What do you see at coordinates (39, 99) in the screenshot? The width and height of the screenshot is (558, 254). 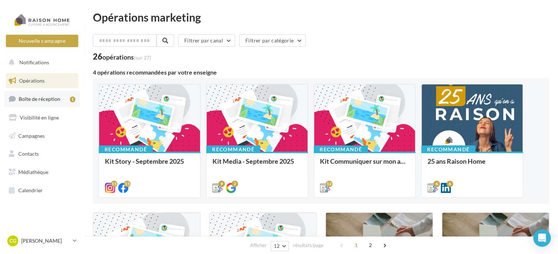 I see `span: Boîte de réception` at bounding box center [39, 99].